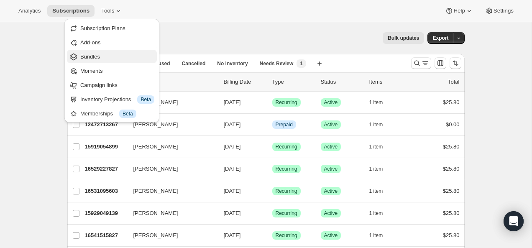  What do you see at coordinates (284, 125) in the screenshot?
I see `span: Prepaid` at bounding box center [284, 125].